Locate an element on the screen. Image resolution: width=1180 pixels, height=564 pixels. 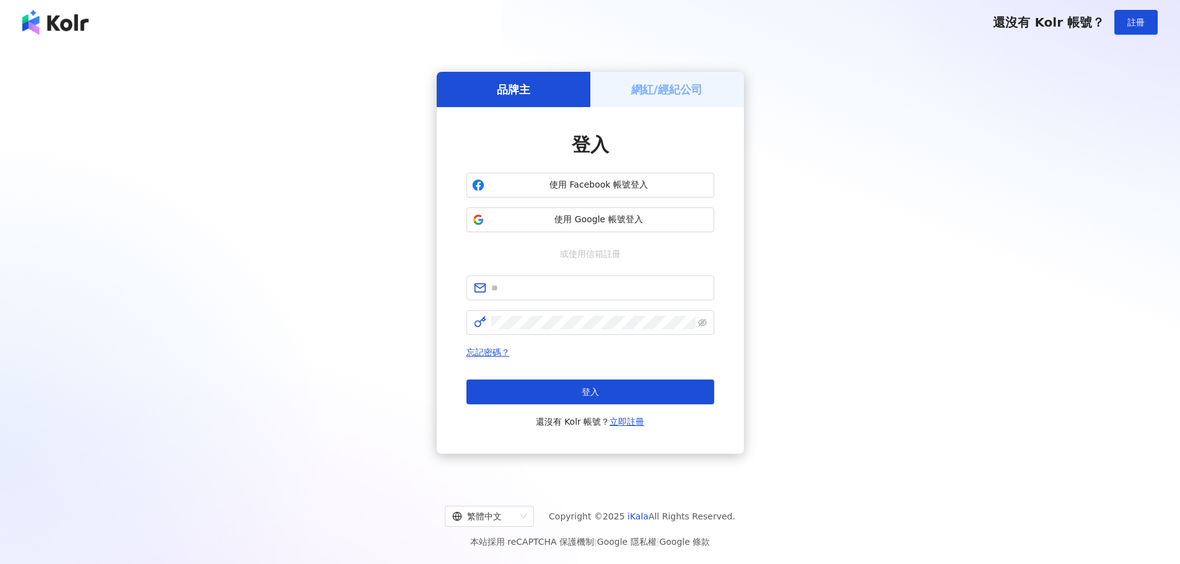
span: 本站採用 reCAPTCHA 保護機制 is located at coordinates (590, 542).